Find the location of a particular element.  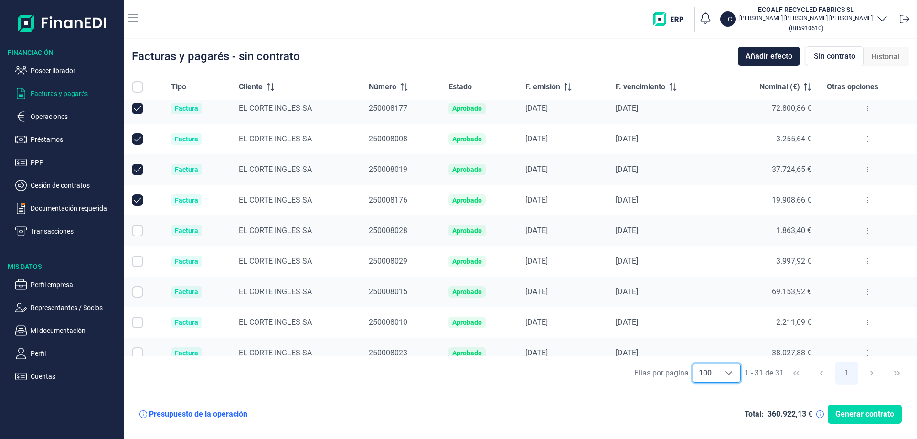

button: Perfil is located at coordinates (68, 353).